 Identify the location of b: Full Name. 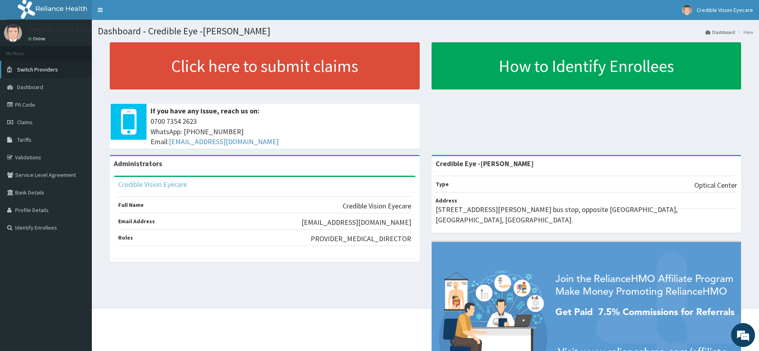
(131, 205).